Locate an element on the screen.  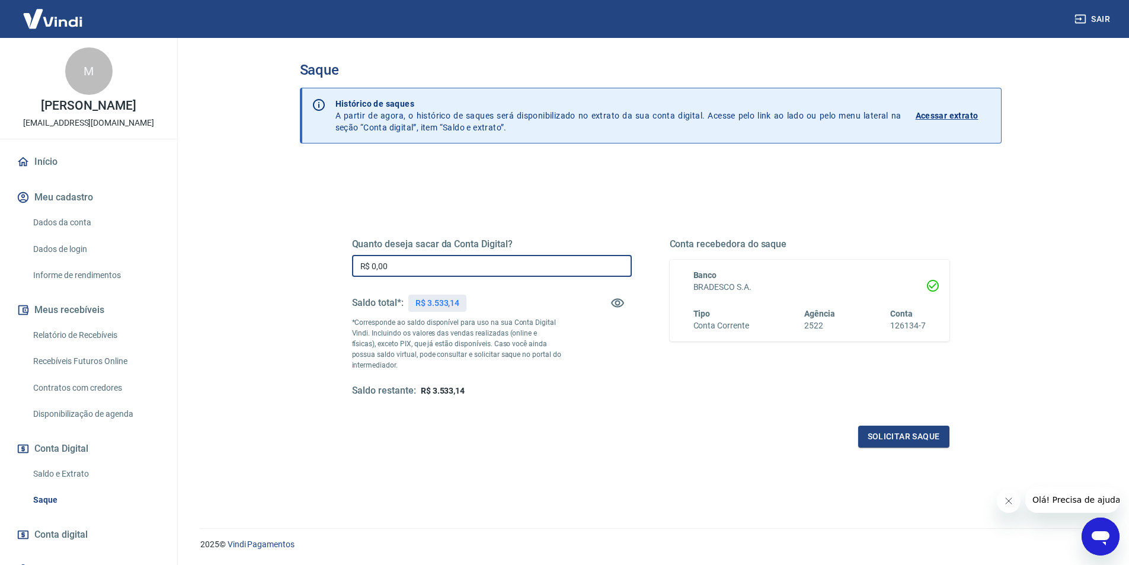
span: Conta is located at coordinates (902, 314).